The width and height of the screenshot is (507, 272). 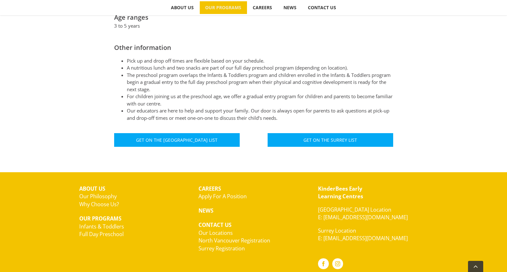 I want to click on li: Our educators are here to help and support your family. Our door is always open for parents to as..., so click(x=260, y=114).